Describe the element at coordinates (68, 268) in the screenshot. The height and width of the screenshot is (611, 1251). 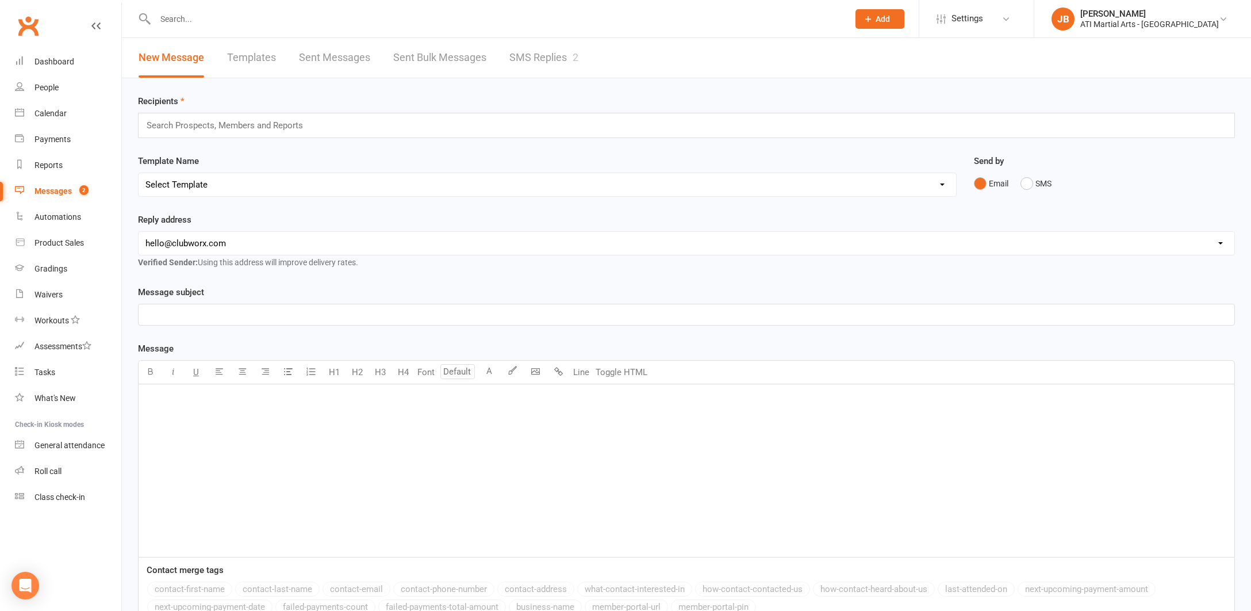
I see `a: Gradings` at that location.